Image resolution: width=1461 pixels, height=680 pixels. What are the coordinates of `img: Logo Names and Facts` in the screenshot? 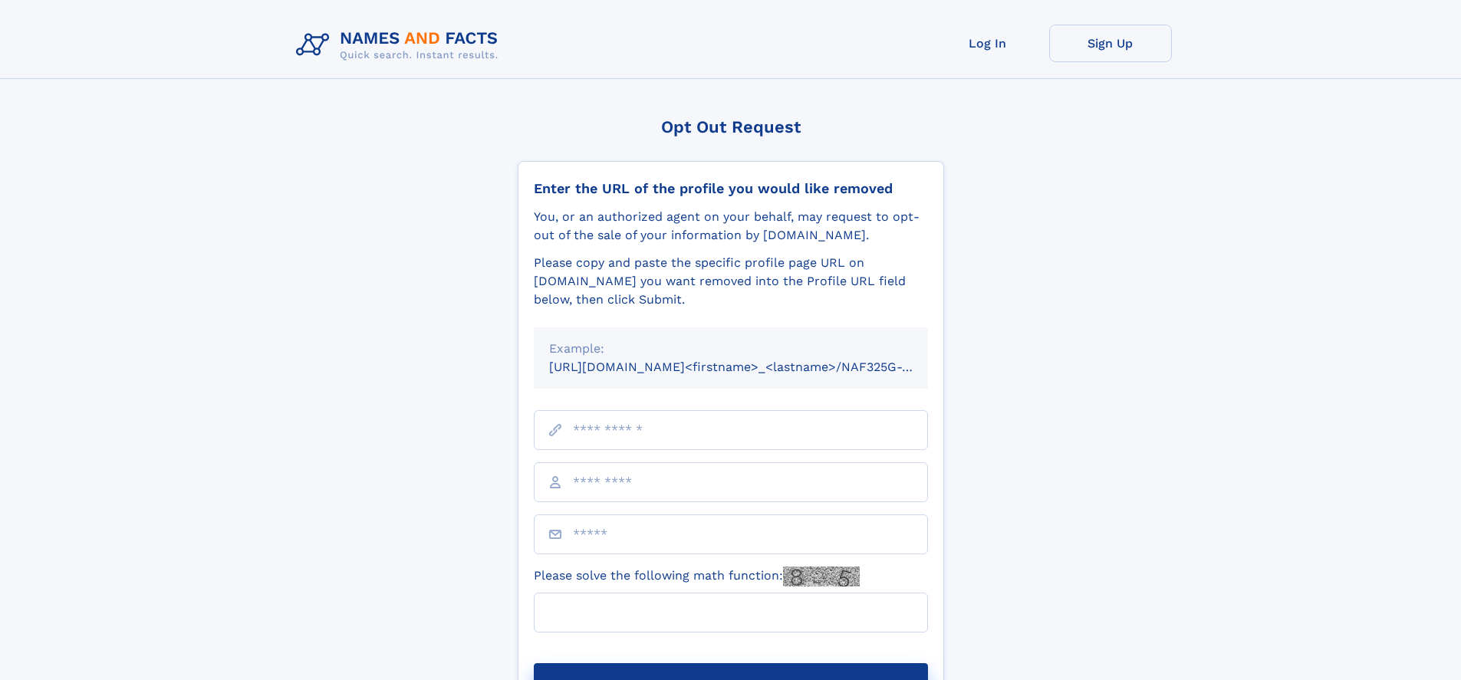 It's located at (400, 45).